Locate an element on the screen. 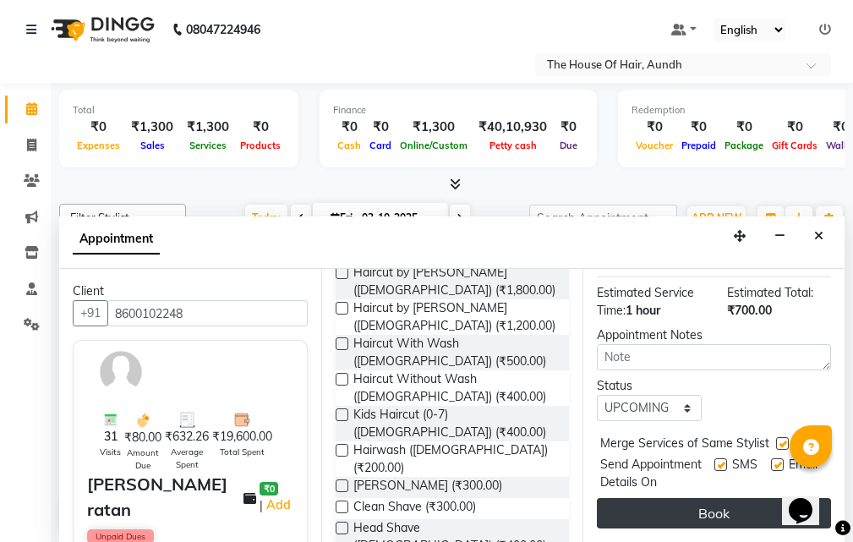 The width and height of the screenshot is (853, 542). span: Sales is located at coordinates (152, 145).